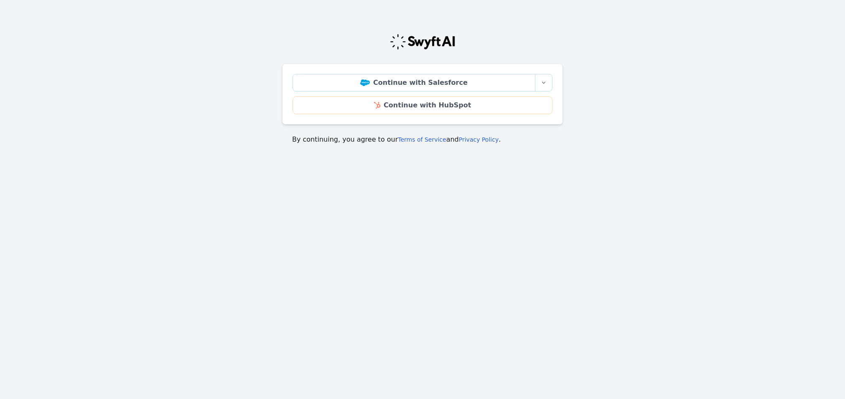 The width and height of the screenshot is (845, 399). Describe the element at coordinates (478, 140) in the screenshot. I see `a: Privacy Policy` at that location.